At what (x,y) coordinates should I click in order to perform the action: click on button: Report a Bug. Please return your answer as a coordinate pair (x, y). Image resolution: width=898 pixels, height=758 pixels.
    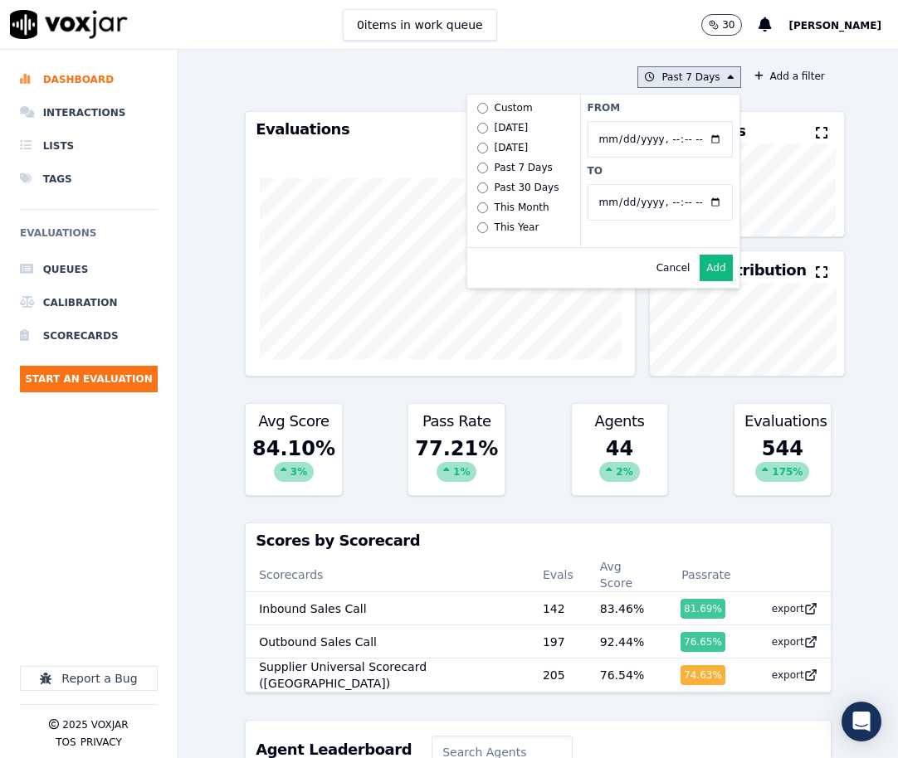
    Looking at the image, I should click on (89, 679).